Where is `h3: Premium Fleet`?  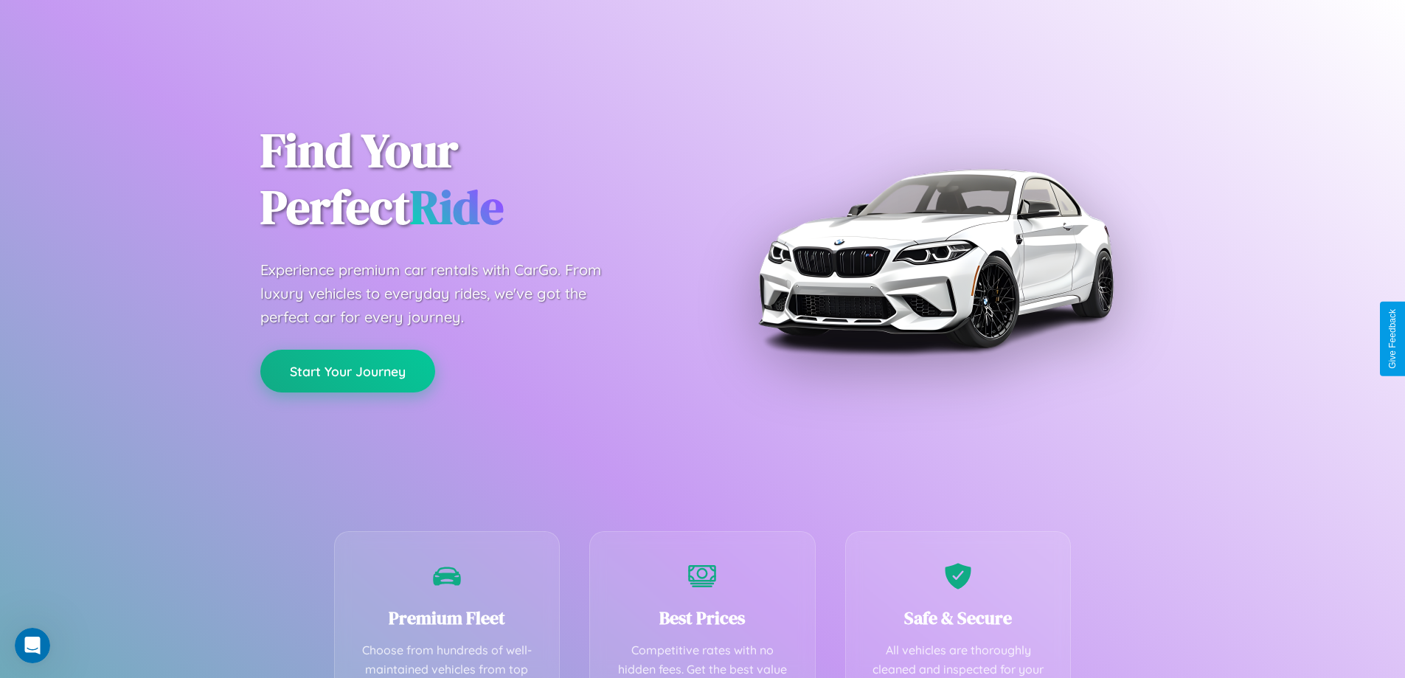
h3: Premium Fleet is located at coordinates (447, 617).